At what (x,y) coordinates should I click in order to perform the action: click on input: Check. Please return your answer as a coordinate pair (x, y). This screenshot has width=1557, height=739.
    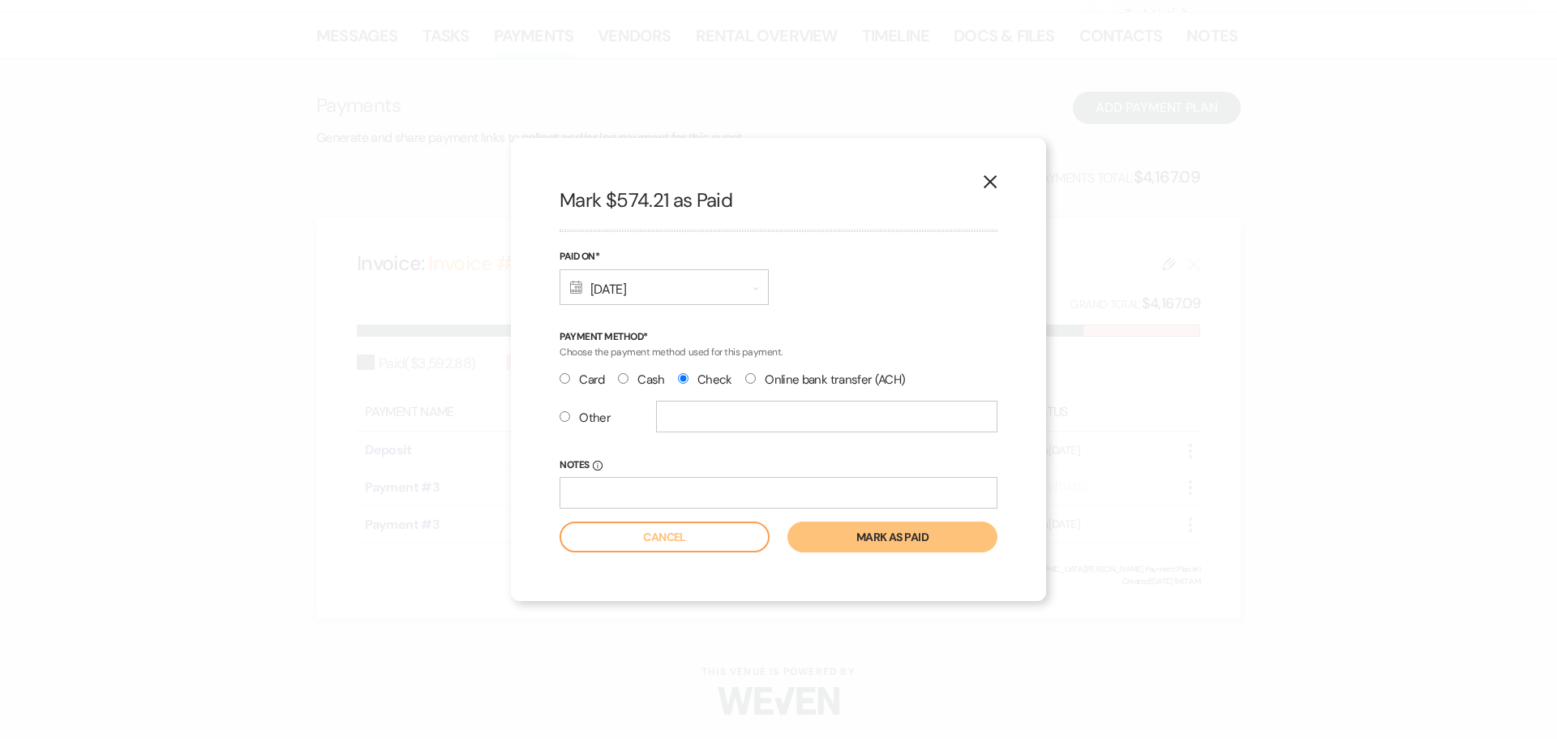
    Looking at the image, I should click on (683, 378).